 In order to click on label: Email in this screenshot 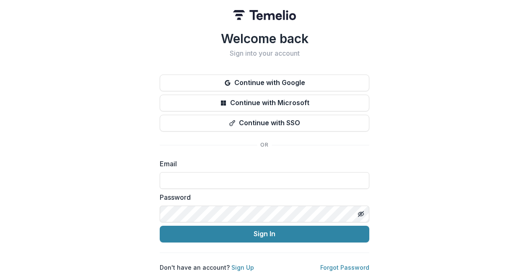, I will do `click(262, 164)`.